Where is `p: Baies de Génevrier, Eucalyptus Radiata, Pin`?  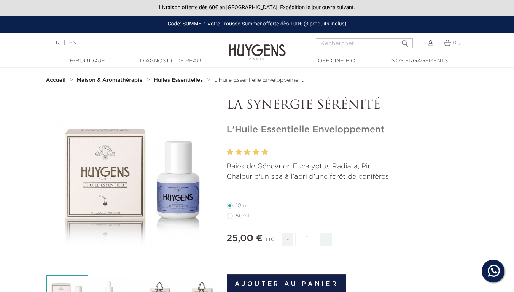 p: Baies de Génevrier, Eucalyptus Radiata, Pin is located at coordinates (348, 167).